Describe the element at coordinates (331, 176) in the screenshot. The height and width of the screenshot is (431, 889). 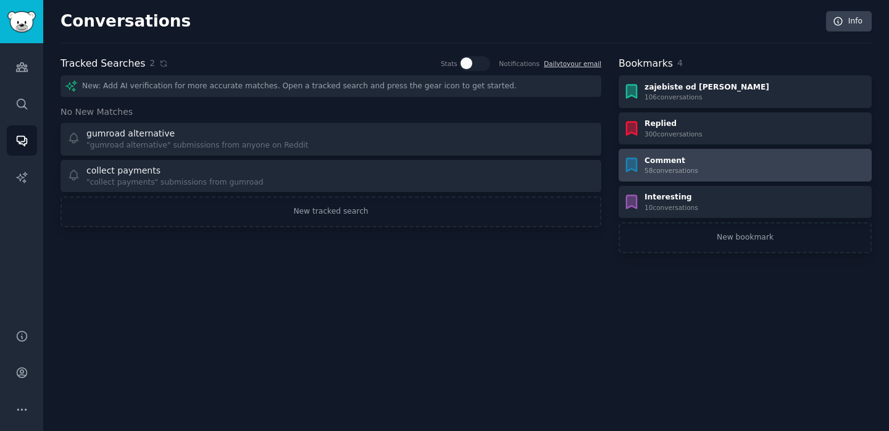
I see `a: collect payments"collect payments" submissions from gumroad` at that location.